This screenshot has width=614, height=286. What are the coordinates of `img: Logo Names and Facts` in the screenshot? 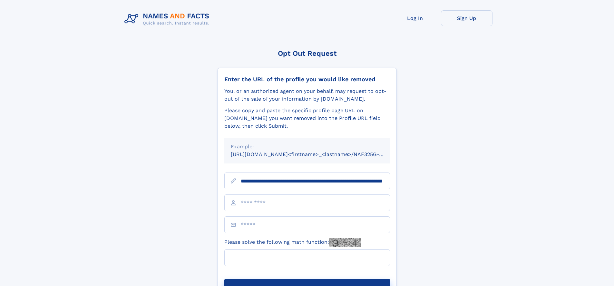 It's located at (168, 19).